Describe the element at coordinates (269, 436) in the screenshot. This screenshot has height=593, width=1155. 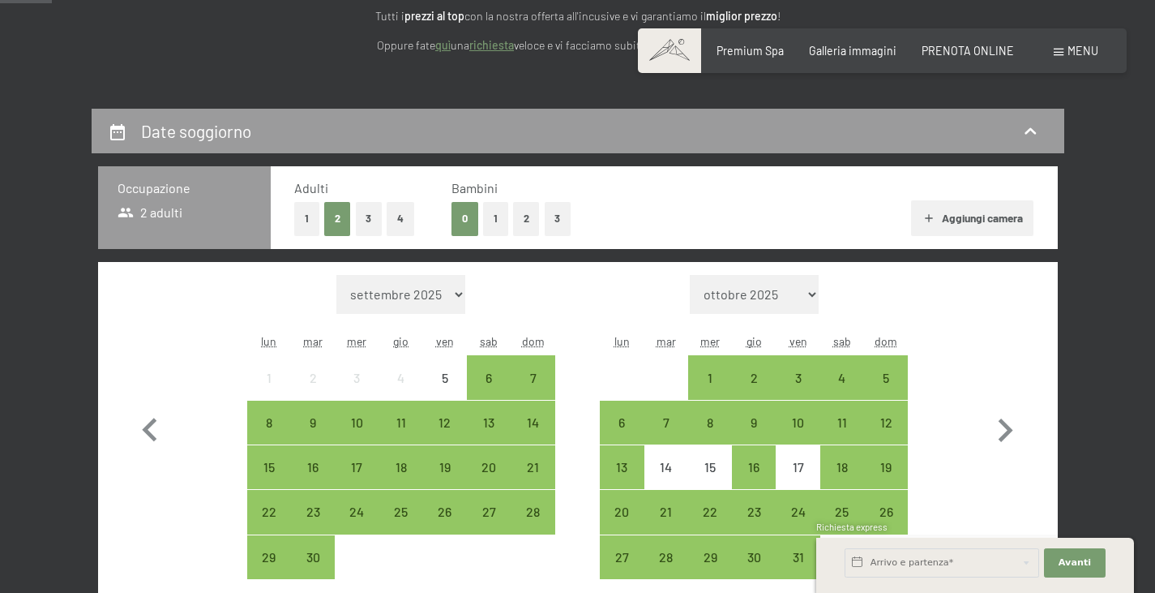
I see `div: 8` at that location.